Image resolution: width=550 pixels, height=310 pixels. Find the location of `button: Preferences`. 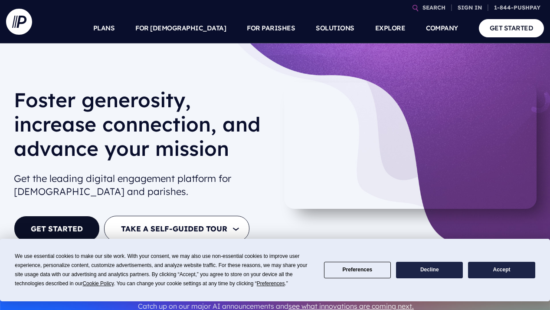

button: Preferences is located at coordinates (357, 270).